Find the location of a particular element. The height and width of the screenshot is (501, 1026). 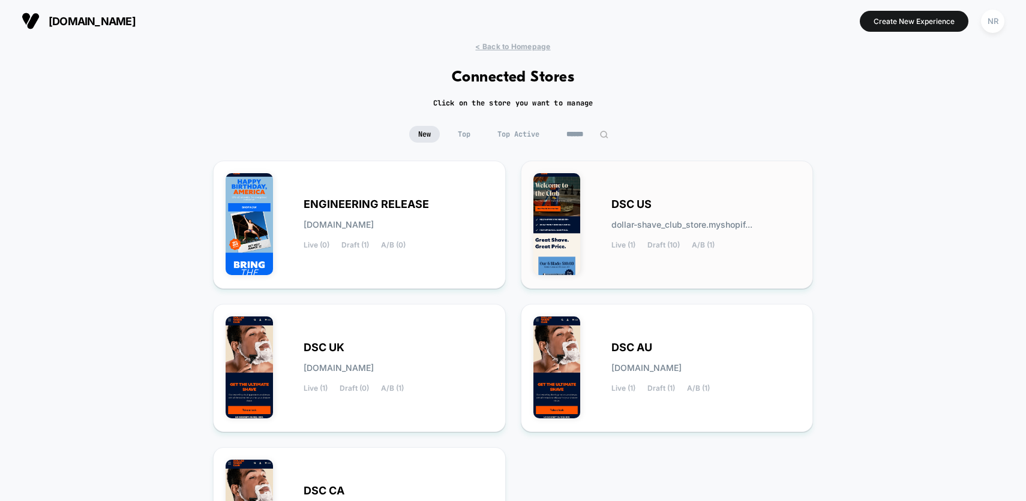

h2: Click on the store you want to manage is located at coordinates (513, 103).